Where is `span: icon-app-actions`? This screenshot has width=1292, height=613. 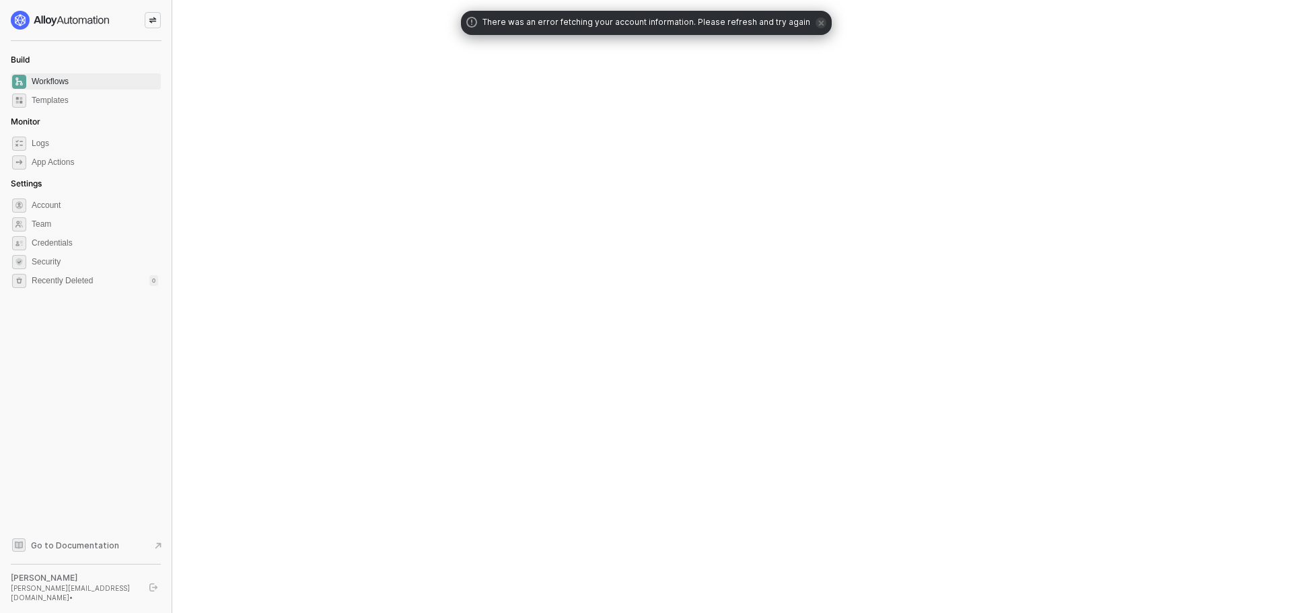 span: icon-app-actions is located at coordinates (19, 162).